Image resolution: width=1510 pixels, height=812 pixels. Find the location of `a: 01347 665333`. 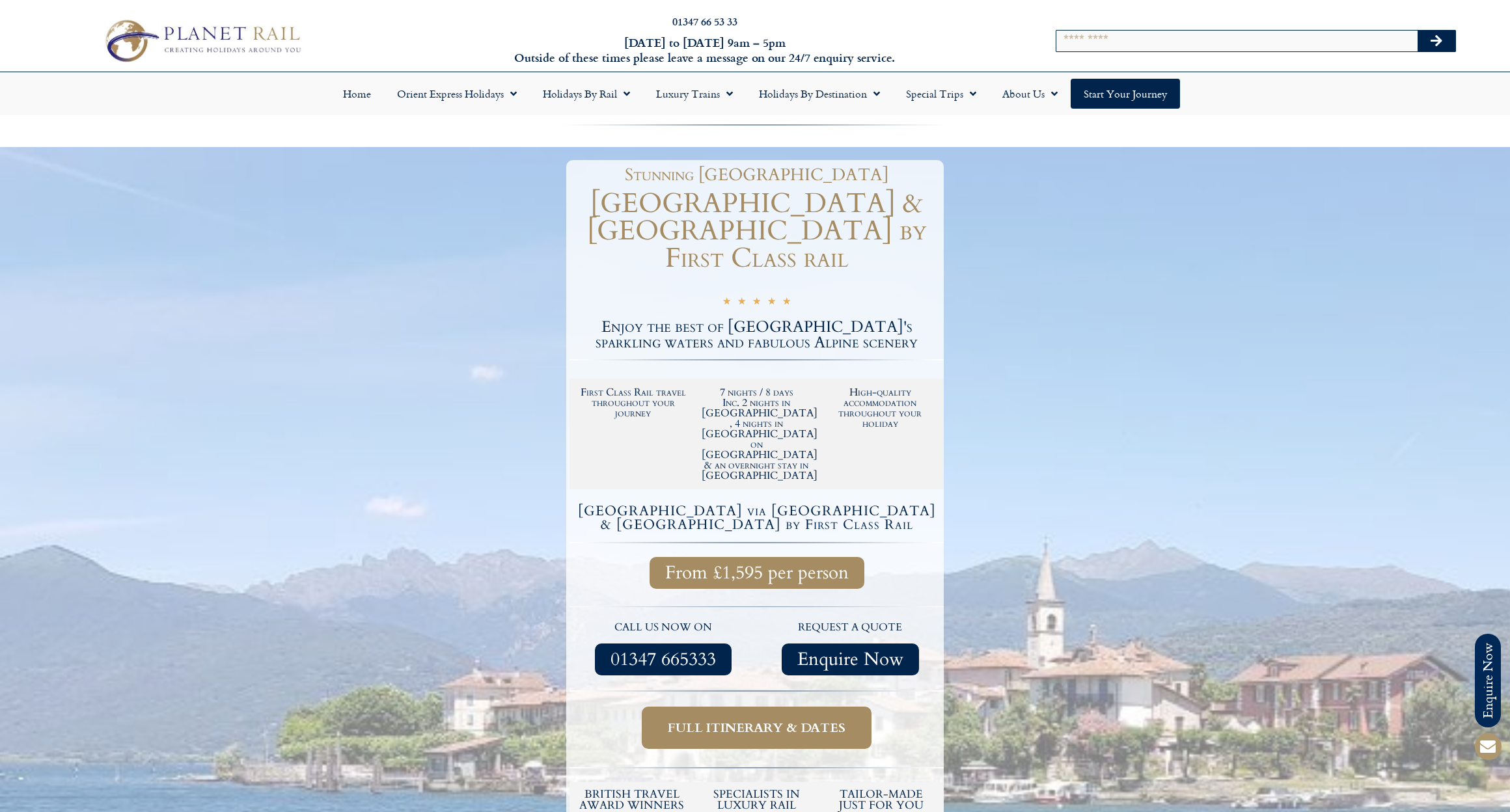

a: 01347 665333 is located at coordinates (663, 659).